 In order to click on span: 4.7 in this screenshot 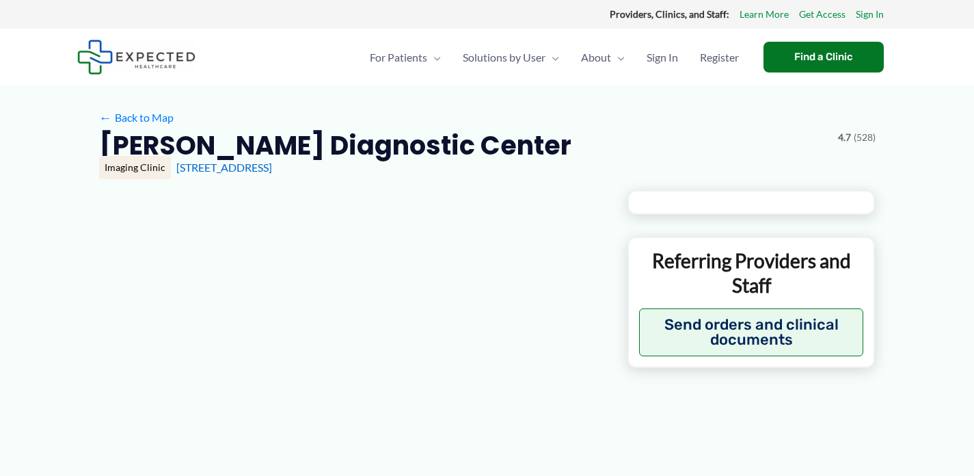, I will do `click(844, 137)`.